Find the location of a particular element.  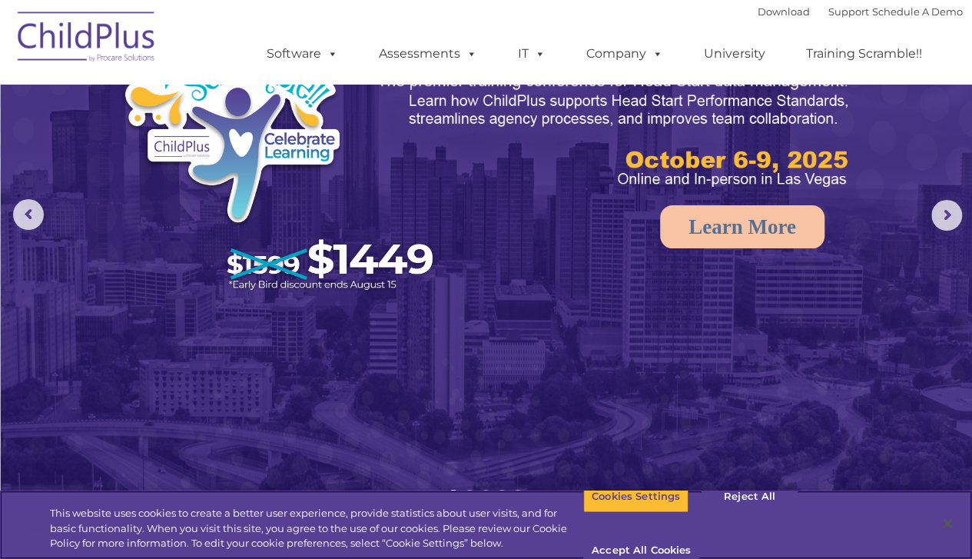

a: Schedule A Demo is located at coordinates (917, 12).